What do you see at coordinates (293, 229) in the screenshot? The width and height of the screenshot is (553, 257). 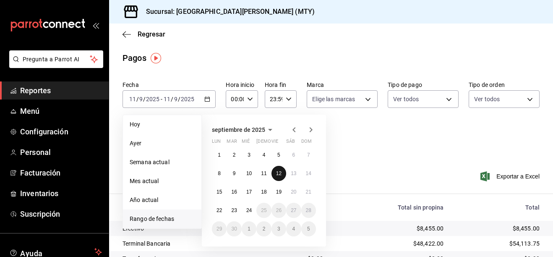 I see `button: 4 de octubre de 2025` at bounding box center [293, 229].